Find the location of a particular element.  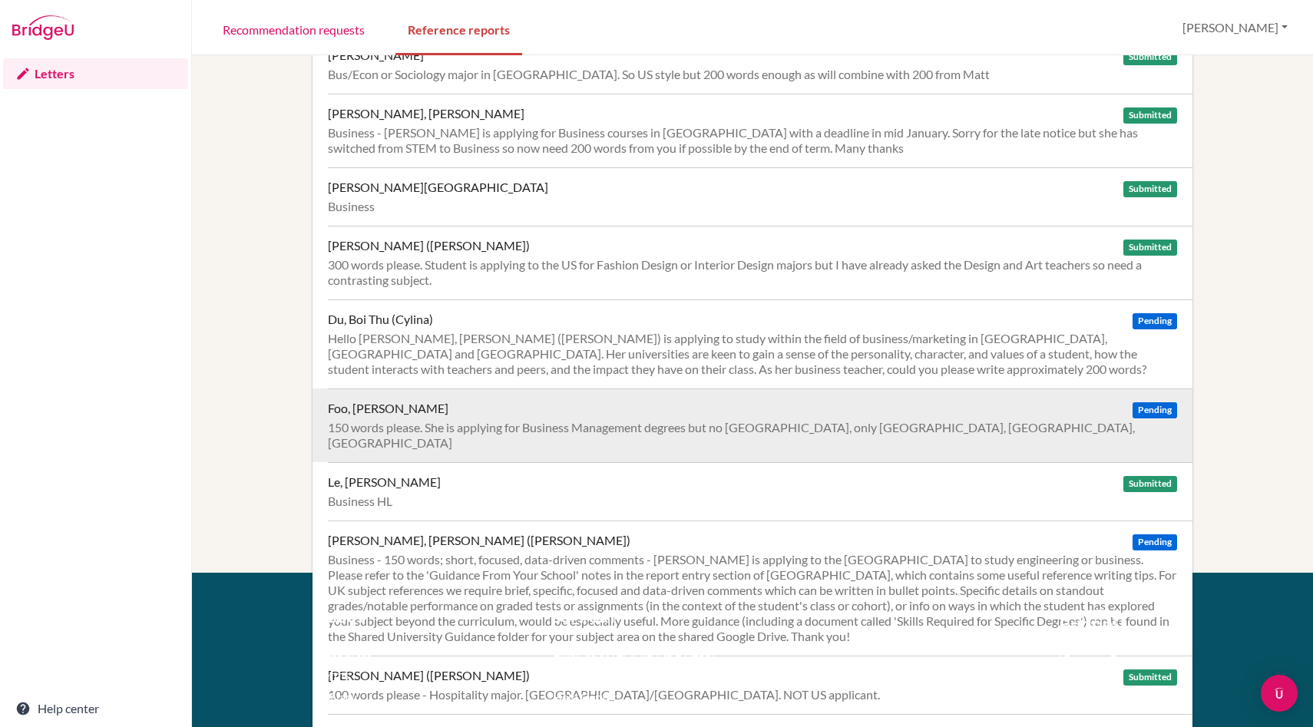

div: 300 words please. Student is applying to the US for Fashion Design or Interior Design majors but ... is located at coordinates (752, 273).